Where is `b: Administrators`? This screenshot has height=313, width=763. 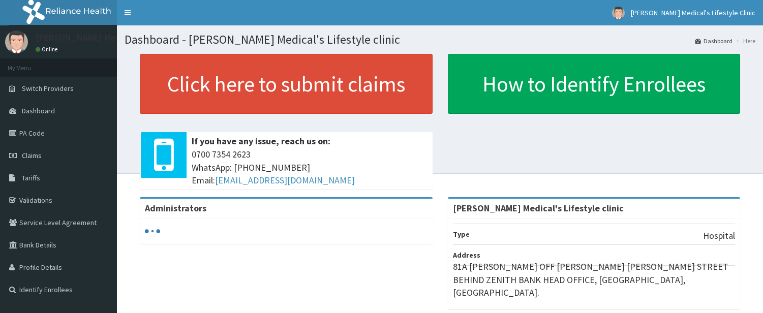 b: Administrators is located at coordinates (175, 208).